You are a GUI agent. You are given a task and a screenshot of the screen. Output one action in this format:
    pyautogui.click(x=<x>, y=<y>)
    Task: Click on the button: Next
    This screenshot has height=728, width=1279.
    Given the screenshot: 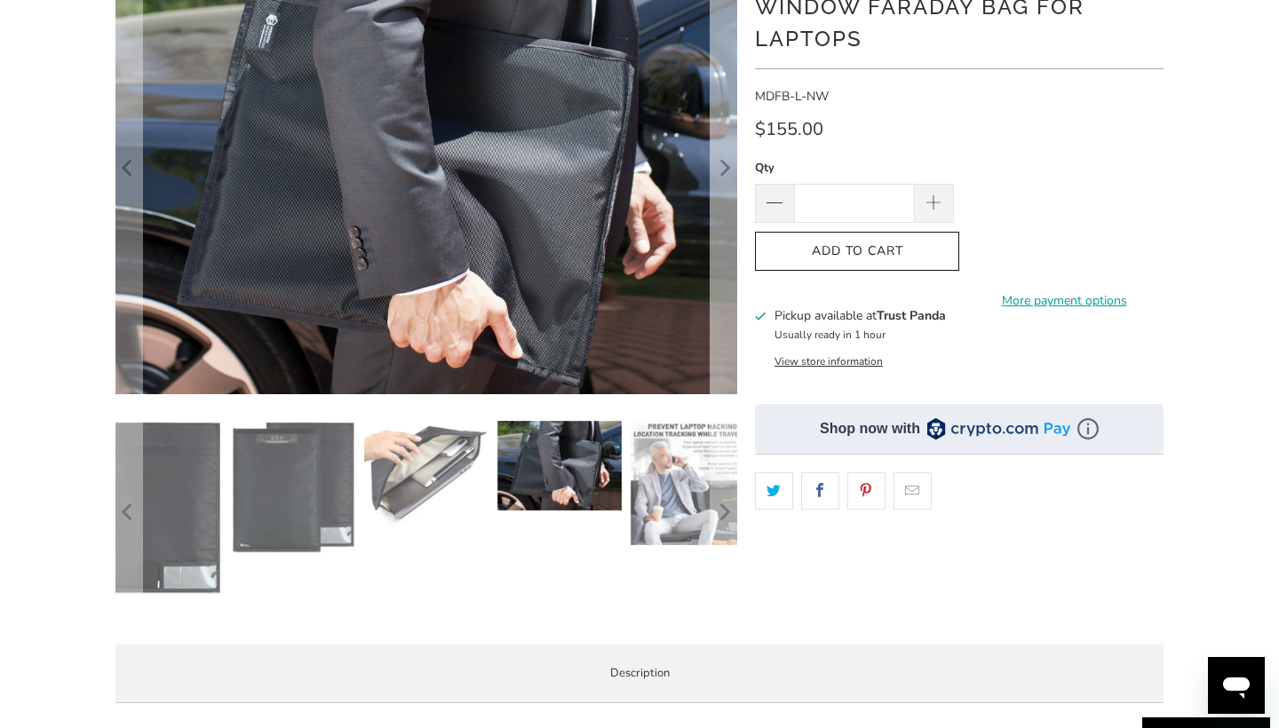 What is the action you would take?
    pyautogui.click(x=724, y=512)
    